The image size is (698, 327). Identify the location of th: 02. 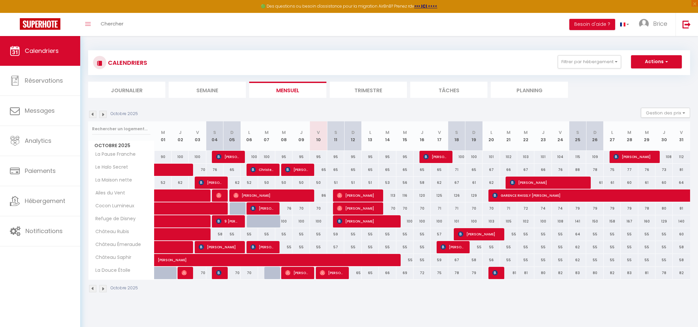
(180, 136).